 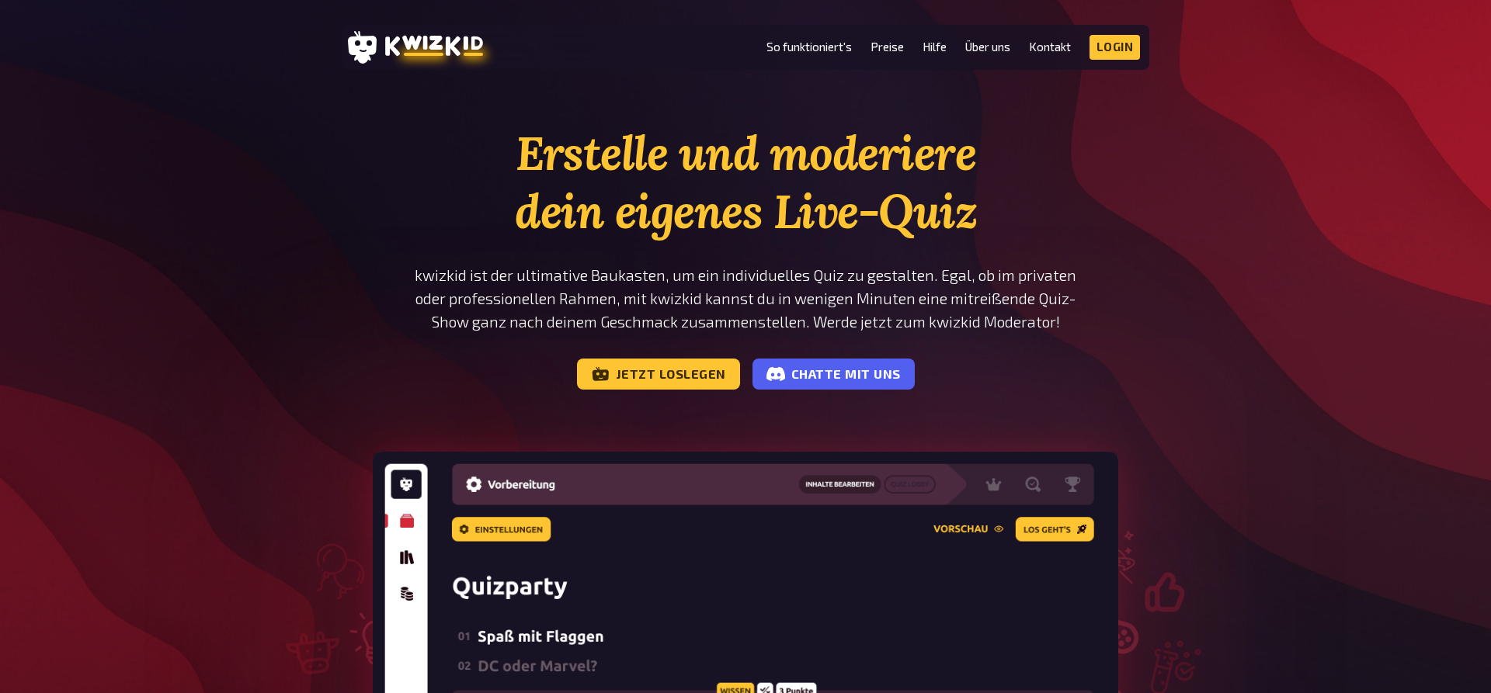 I want to click on a: So funktioniert's, so click(x=809, y=47).